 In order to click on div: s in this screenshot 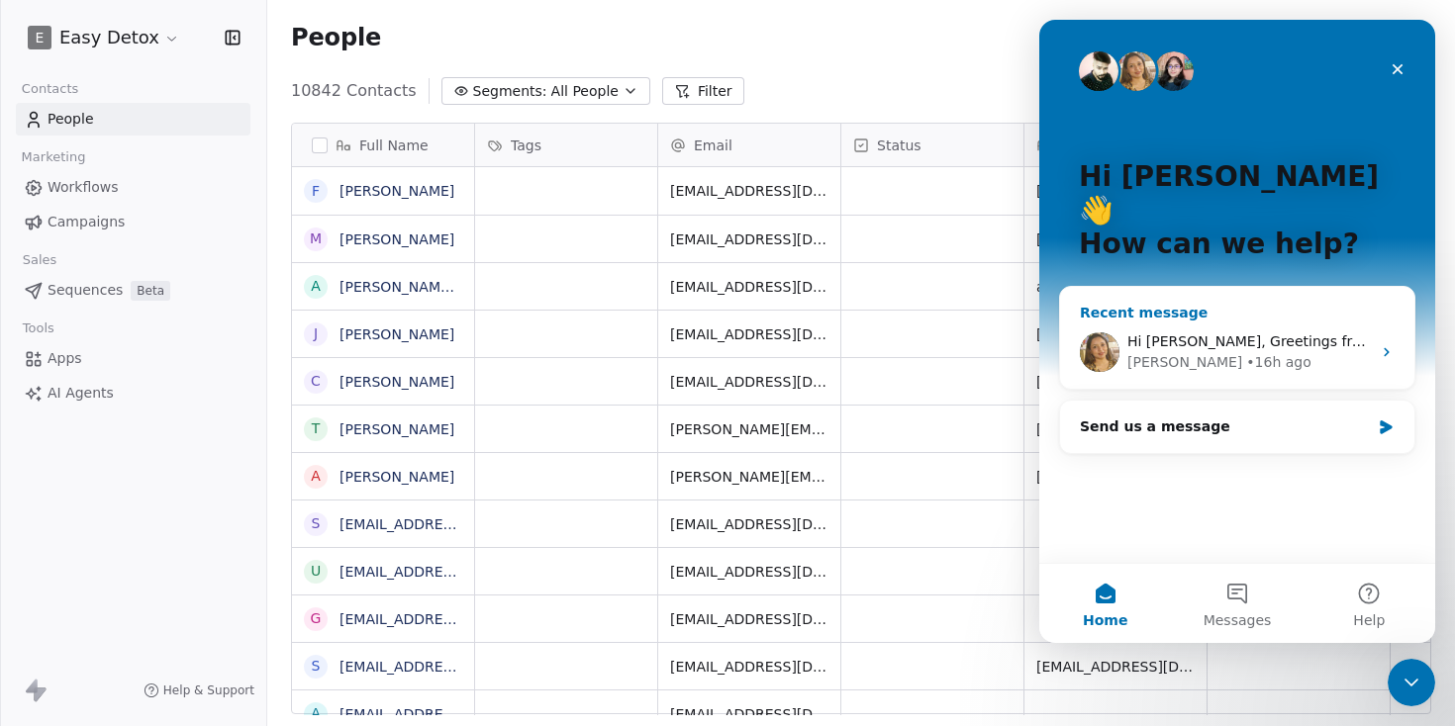, I will do `click(316, 524)`.